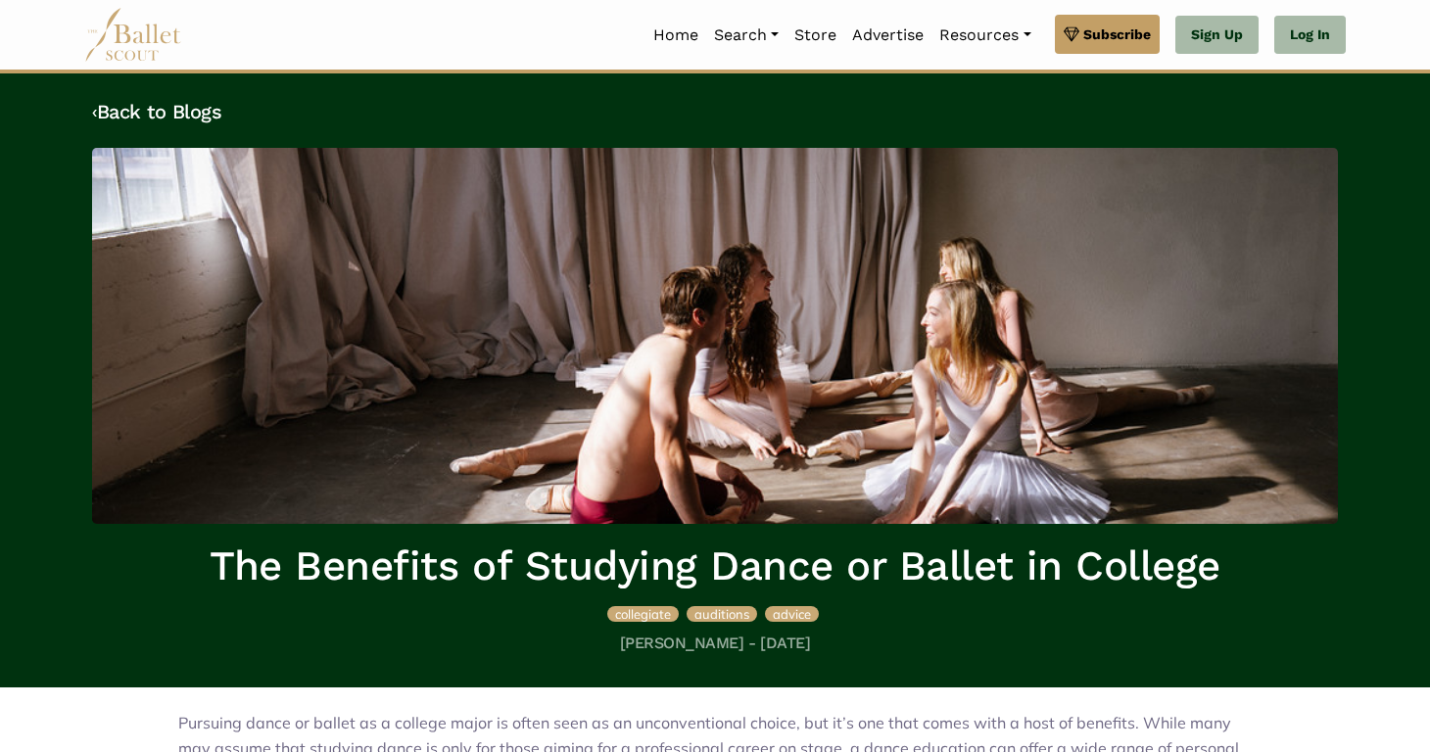 This screenshot has height=752, width=1430. What do you see at coordinates (747, 35) in the screenshot?
I see `a: Search` at bounding box center [747, 35].